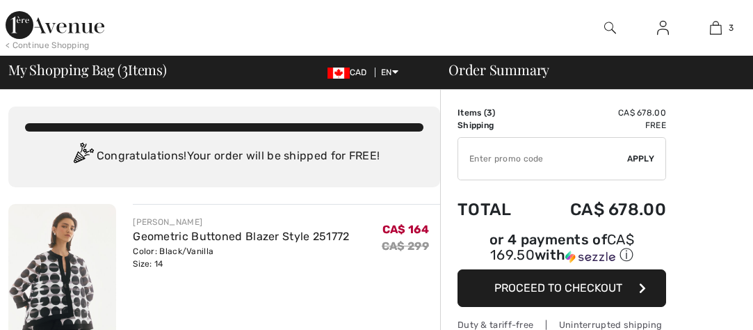  I want to click on a: Geometric Buttoned Blazer Style 251772, so click(241, 236).